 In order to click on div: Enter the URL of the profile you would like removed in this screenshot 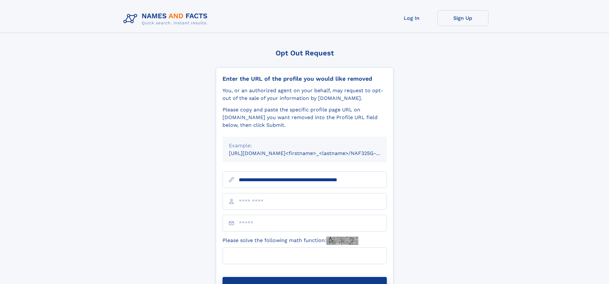, I will do `click(305, 79)`.